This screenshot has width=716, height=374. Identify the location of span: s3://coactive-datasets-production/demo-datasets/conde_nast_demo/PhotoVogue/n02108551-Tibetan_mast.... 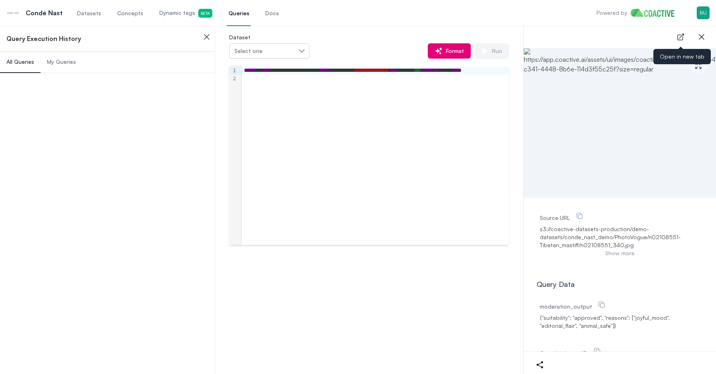
(619, 237).